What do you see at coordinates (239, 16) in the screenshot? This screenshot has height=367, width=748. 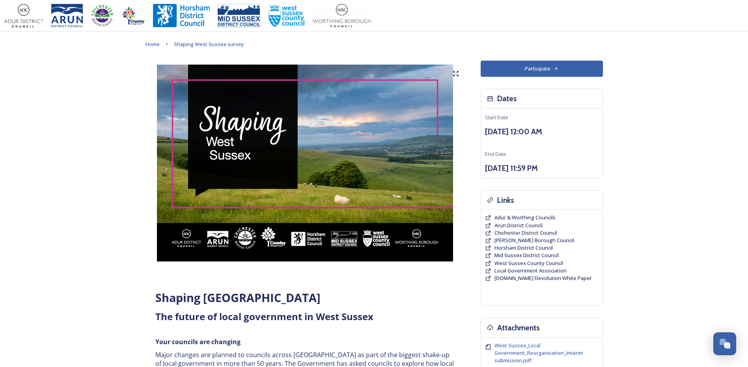 I see `img: 150ppimsdc%20logo%20blue.png` at bounding box center [239, 16].